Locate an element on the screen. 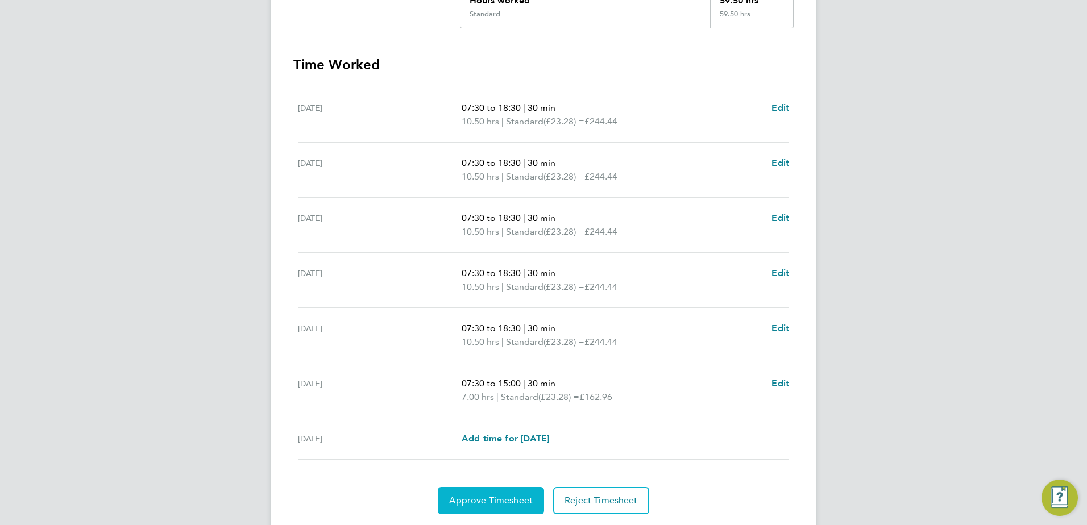 The width and height of the screenshot is (1087, 525). button: Reject Timesheet is located at coordinates (601, 501).